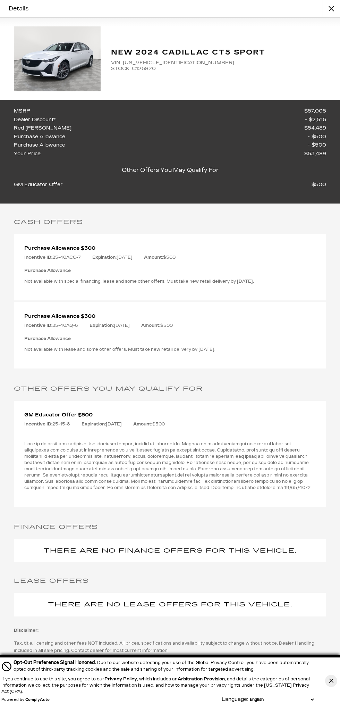  Describe the element at coordinates (25, 700) in the screenshot. I see `div: Powered by` at that location.